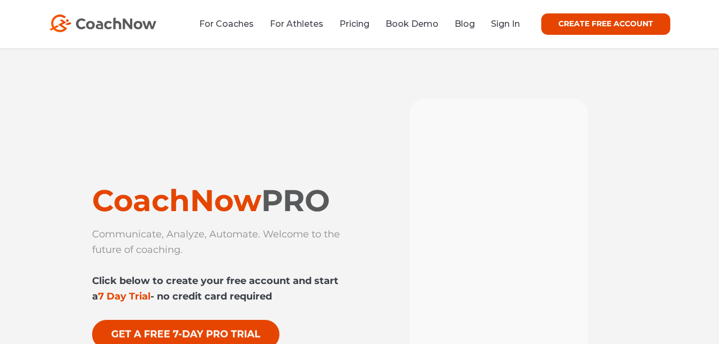  Describe the element at coordinates (505, 24) in the screenshot. I see `a: Sign In` at that location.